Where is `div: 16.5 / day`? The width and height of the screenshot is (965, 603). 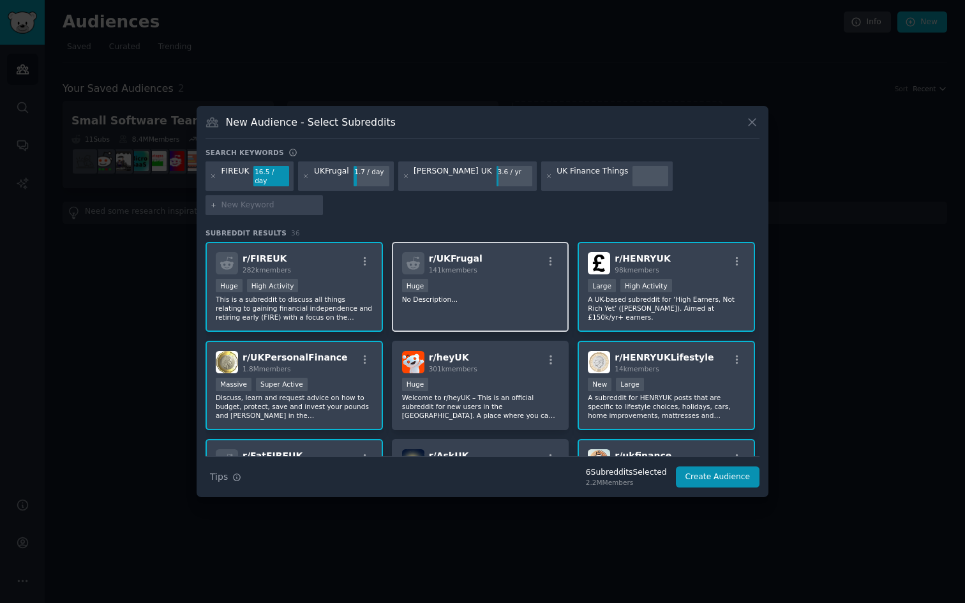 div: 16.5 / day is located at coordinates (271, 176).